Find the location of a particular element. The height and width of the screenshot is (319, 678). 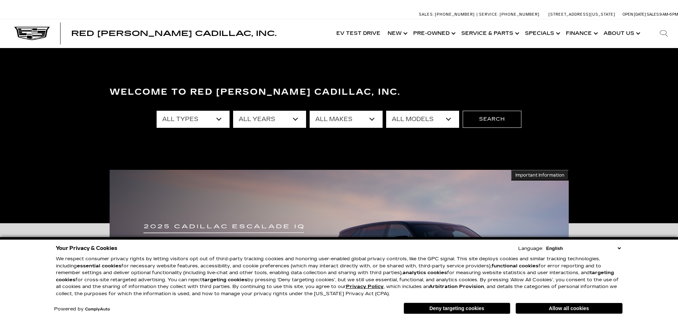

a: New is located at coordinates (397, 33).